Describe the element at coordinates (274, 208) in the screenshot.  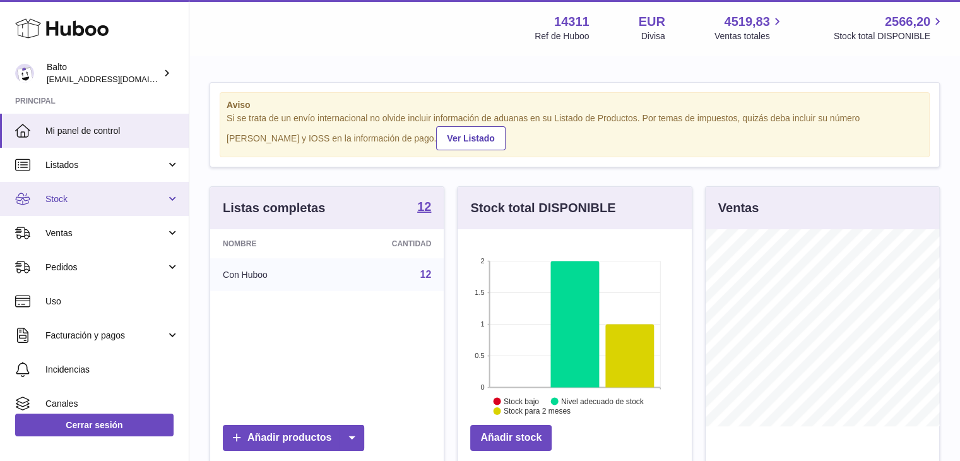
I see `h3: Listas completas` at that location.